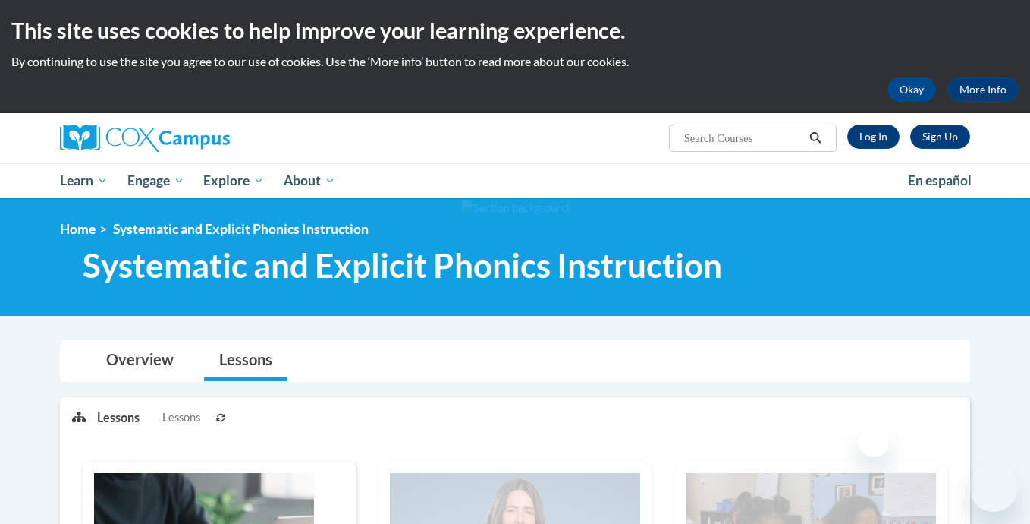  What do you see at coordinates (310, 181) in the screenshot?
I see `span: About` at bounding box center [310, 181].